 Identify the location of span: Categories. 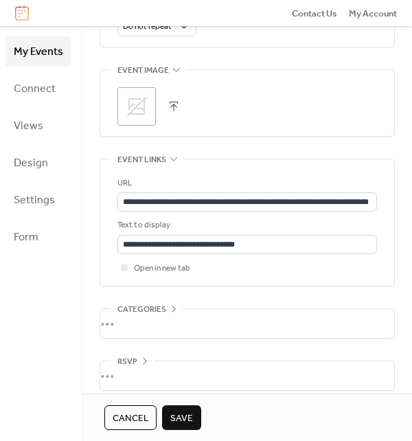
(142, 309).